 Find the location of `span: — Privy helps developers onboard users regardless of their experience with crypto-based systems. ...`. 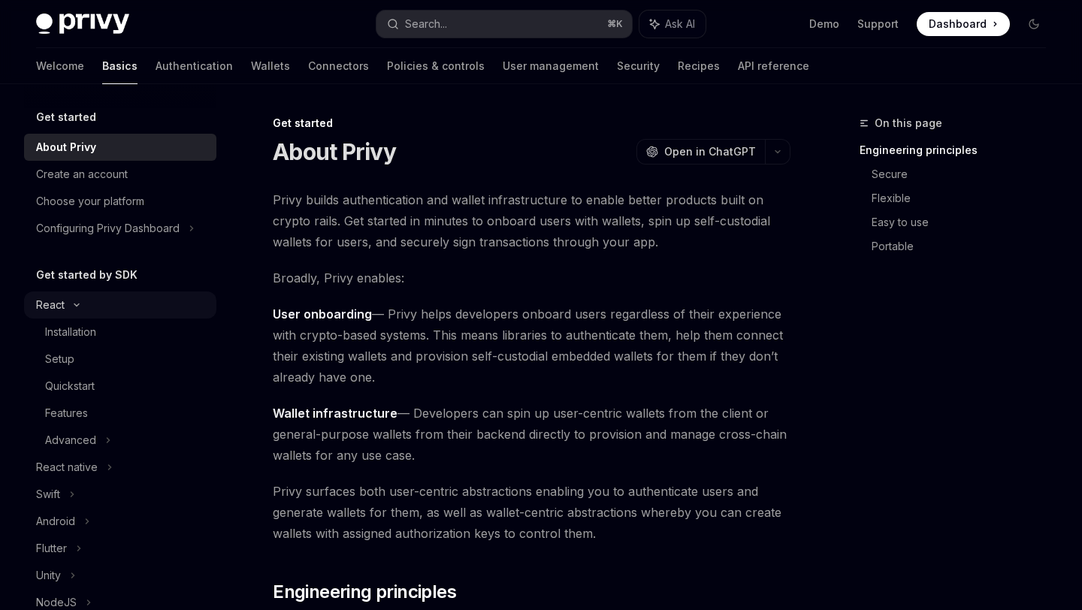

span: — Privy helps developers onboard users regardless of their experience with crypto-based systems. ... is located at coordinates (531, 345).